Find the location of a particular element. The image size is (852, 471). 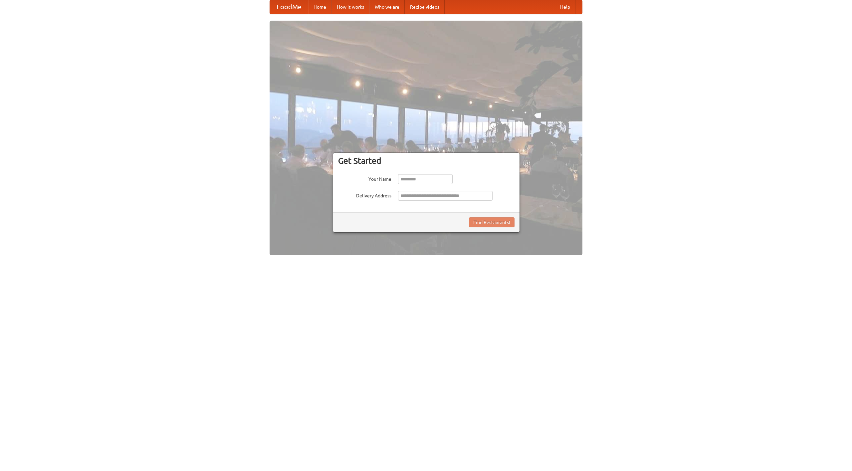

a: FoodMe is located at coordinates (289, 7).